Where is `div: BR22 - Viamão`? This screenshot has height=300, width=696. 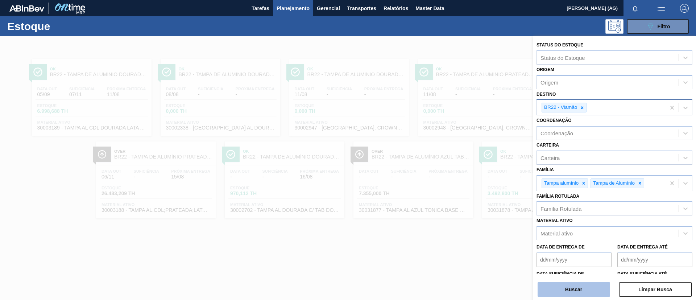 div: BR22 - Viamão is located at coordinates (560, 107).